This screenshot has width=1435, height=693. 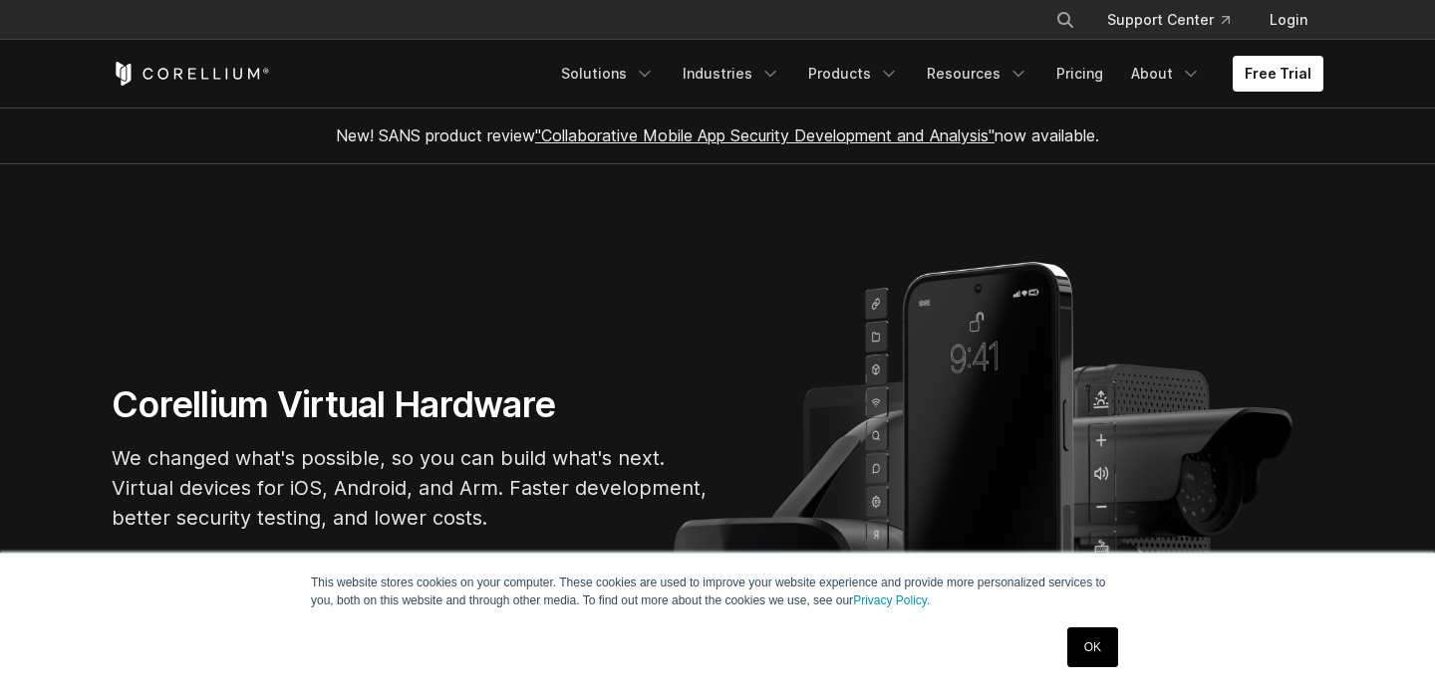 What do you see at coordinates (977, 74) in the screenshot?
I see `a: Resources` at bounding box center [977, 74].